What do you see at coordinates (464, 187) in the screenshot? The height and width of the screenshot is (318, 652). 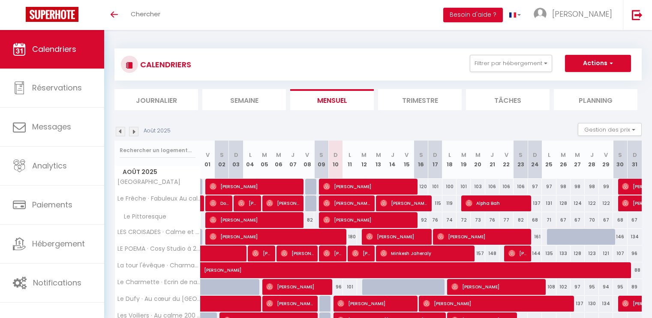 I see `div: 101` at bounding box center [464, 187].